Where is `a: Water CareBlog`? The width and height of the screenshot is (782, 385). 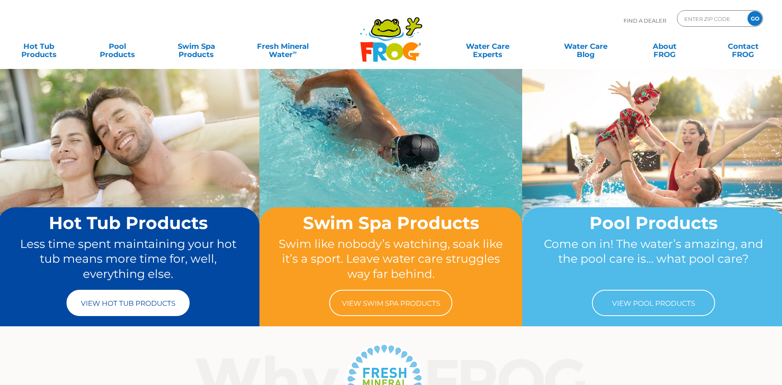 a: Water CareBlog is located at coordinates (586, 46).